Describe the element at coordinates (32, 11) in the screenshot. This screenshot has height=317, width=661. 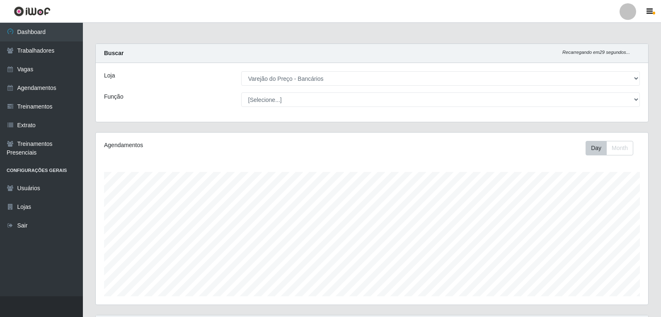
I see `img: CoreUI Logo` at that location.